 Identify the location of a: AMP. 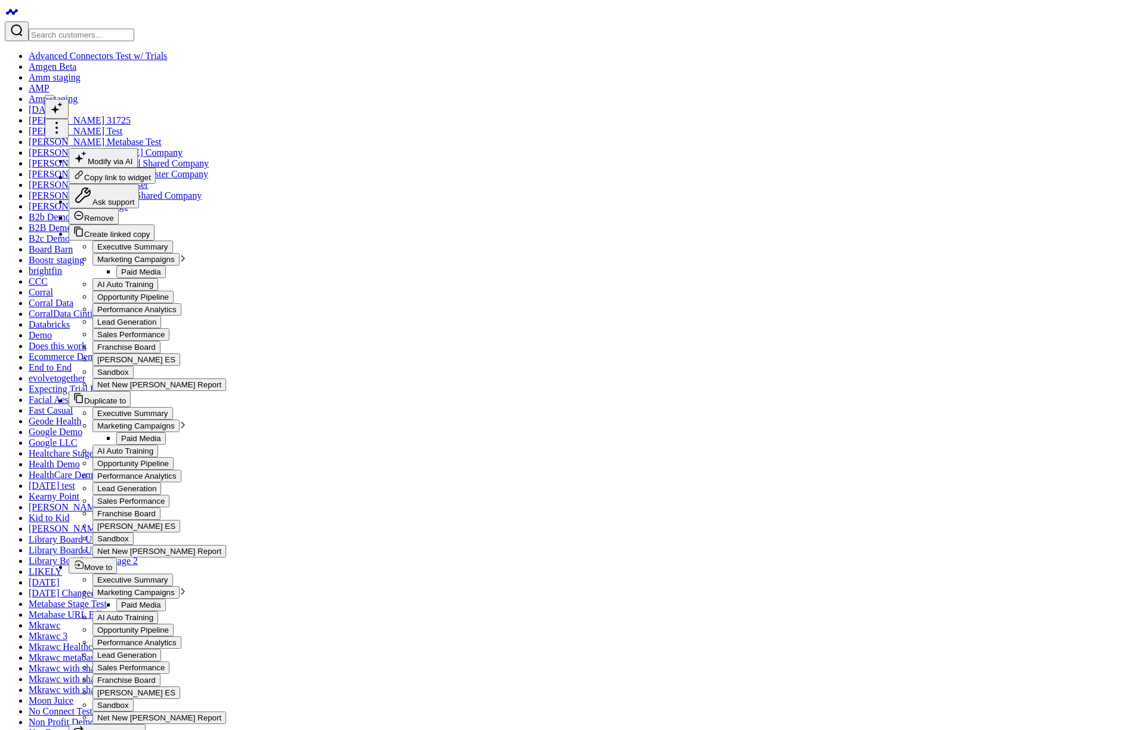
(39, 88).